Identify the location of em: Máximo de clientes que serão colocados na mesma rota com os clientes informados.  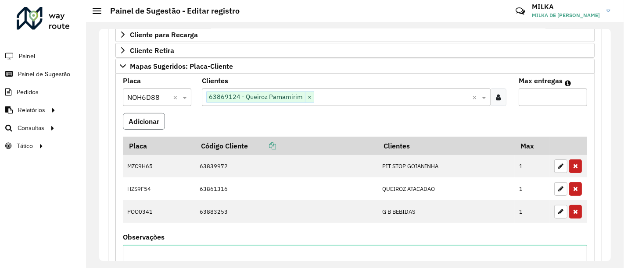
(568, 83).